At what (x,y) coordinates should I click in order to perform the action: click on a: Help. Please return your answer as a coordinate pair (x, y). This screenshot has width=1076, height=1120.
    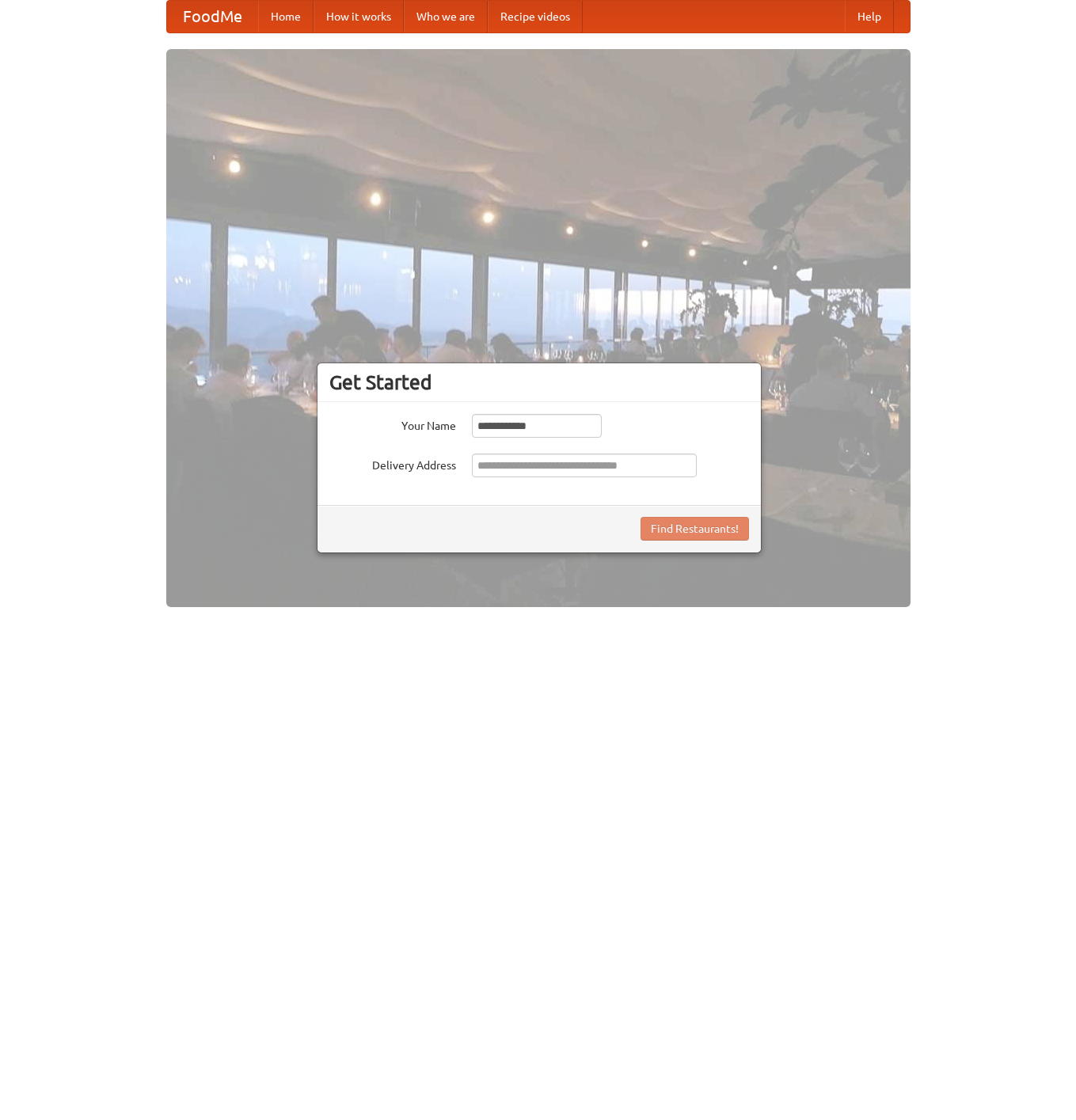
    Looking at the image, I should click on (869, 17).